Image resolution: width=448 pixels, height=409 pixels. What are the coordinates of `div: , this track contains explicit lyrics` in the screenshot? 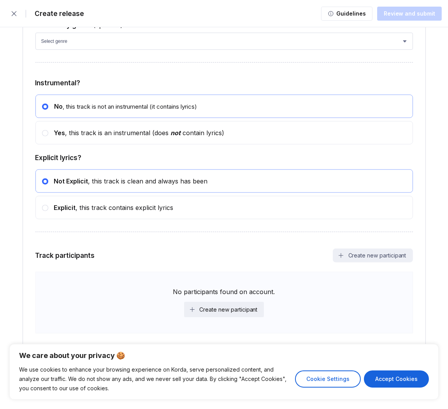 It's located at (111, 207).